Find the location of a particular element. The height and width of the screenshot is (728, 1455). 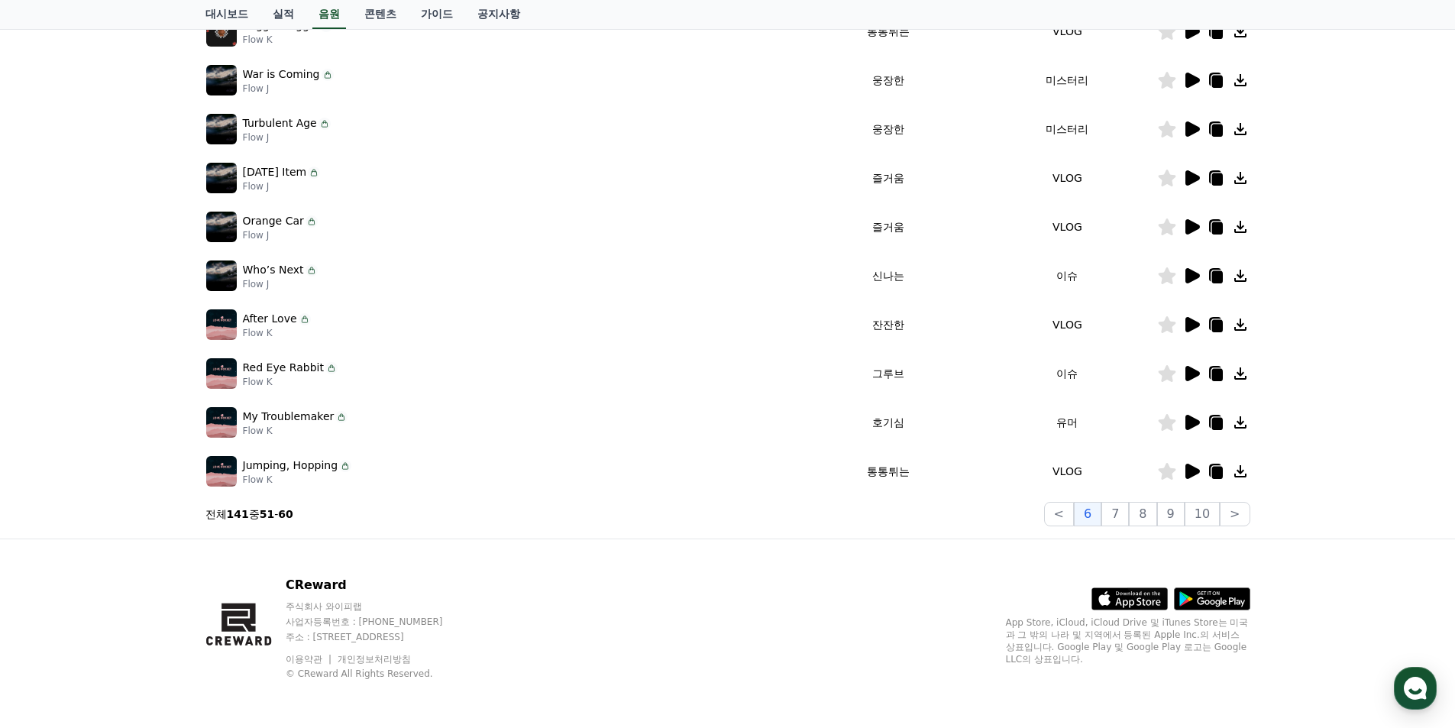

p: App Store, iCloud, iCloud Drive 및 iTunes Store는 미국과 그 밖의 나라 및 지역에서 등록된 Apple Inc.의 서비스 상표입니다. Goo... is located at coordinates (1128, 641).